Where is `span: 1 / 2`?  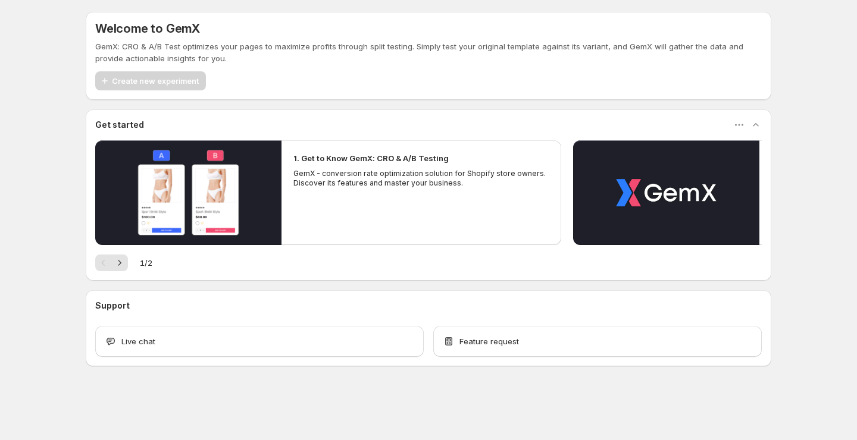 span: 1 / 2 is located at coordinates (146, 263).